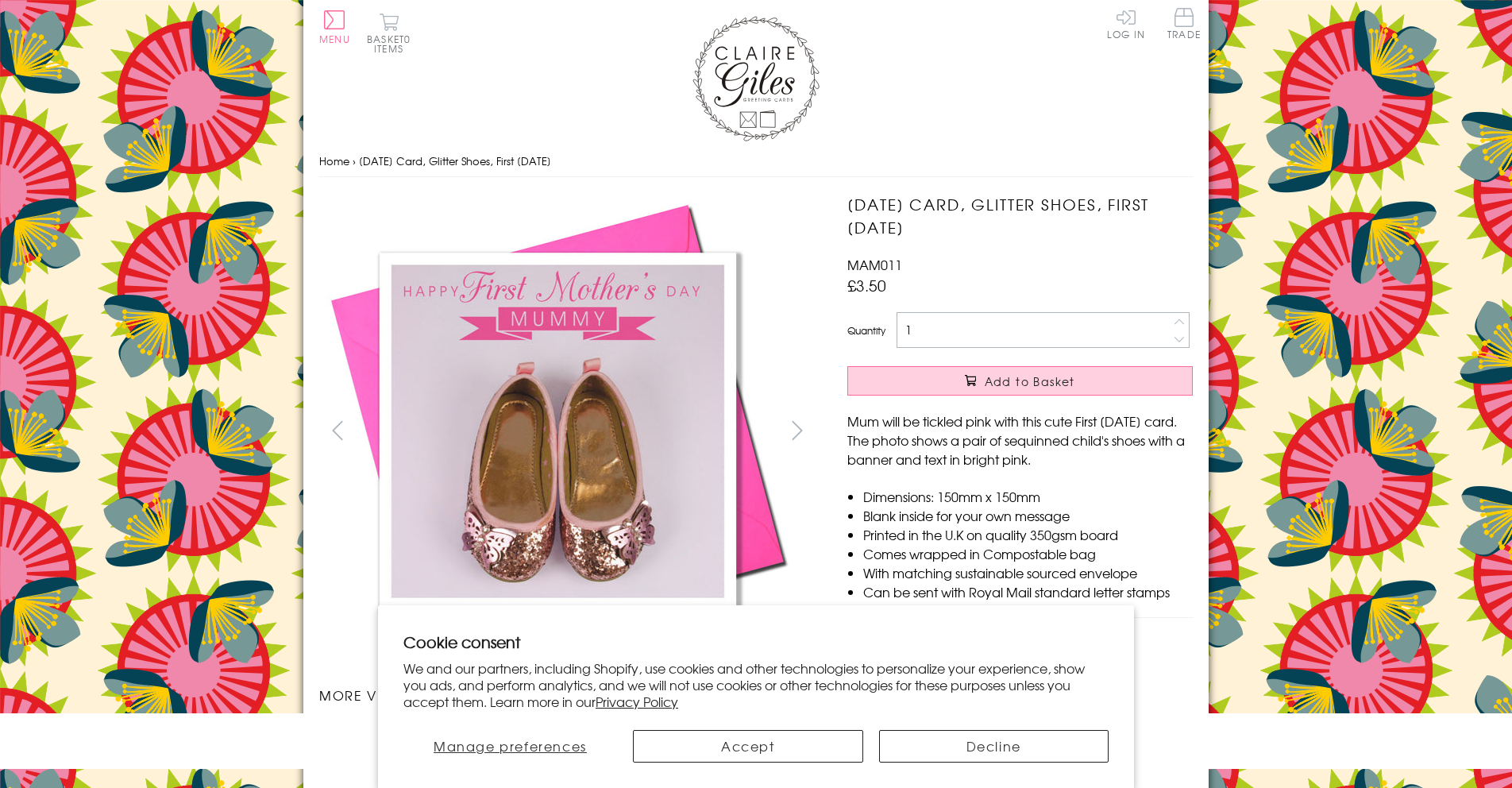 This screenshot has width=1512, height=788. Describe the element at coordinates (756, 642) in the screenshot. I see `h2: Cookie consent` at that location.